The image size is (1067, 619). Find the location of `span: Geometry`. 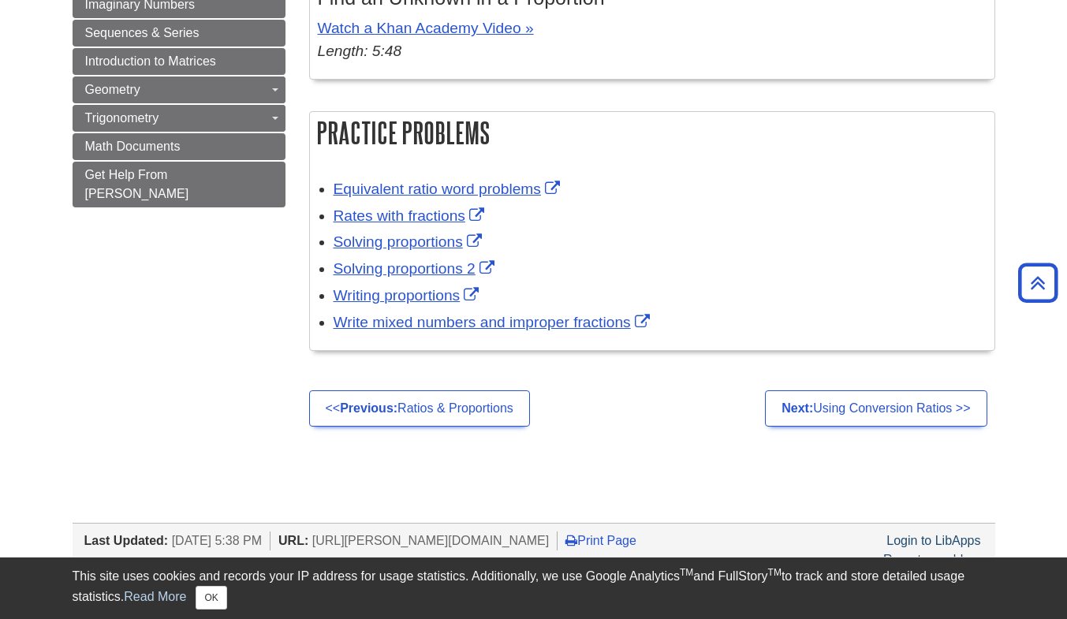

span: Geometry is located at coordinates (113, 89).